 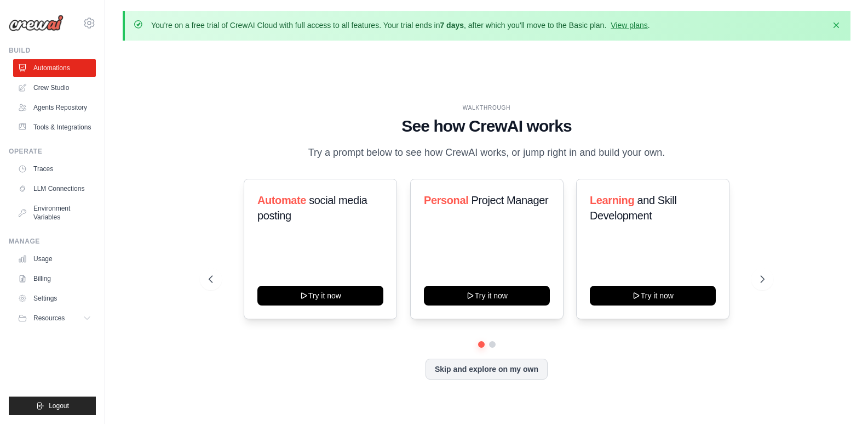 I want to click on p: Try a prompt below to see how CrewAI works, or jump right in and build your own., so click(x=487, y=152).